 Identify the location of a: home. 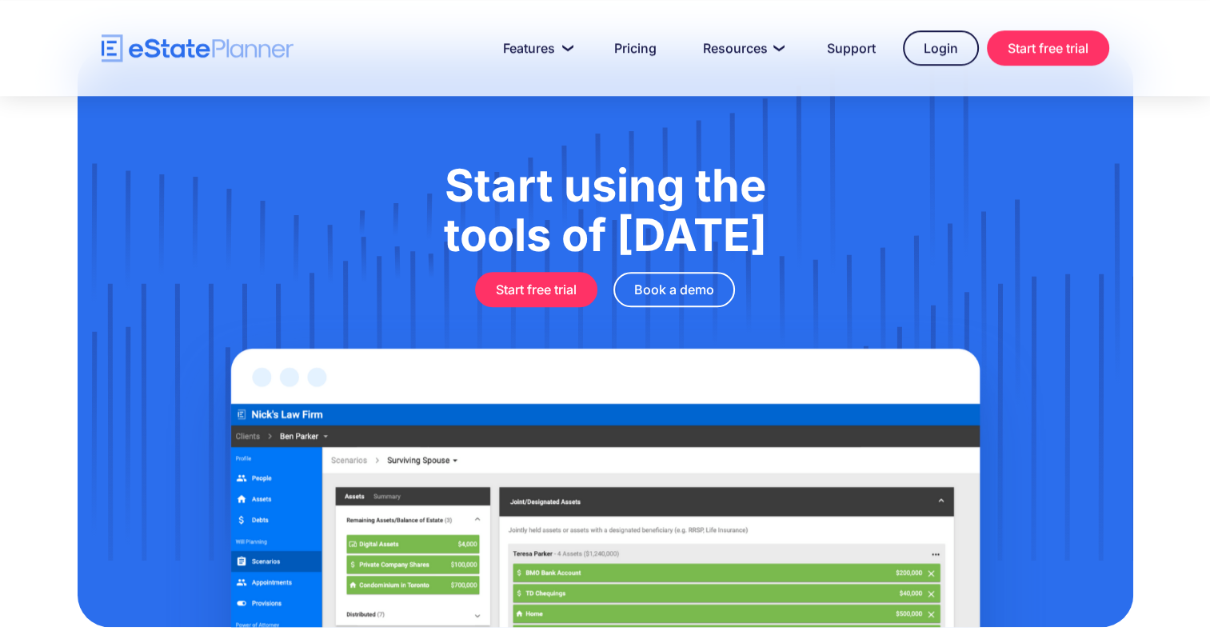
(197, 48).